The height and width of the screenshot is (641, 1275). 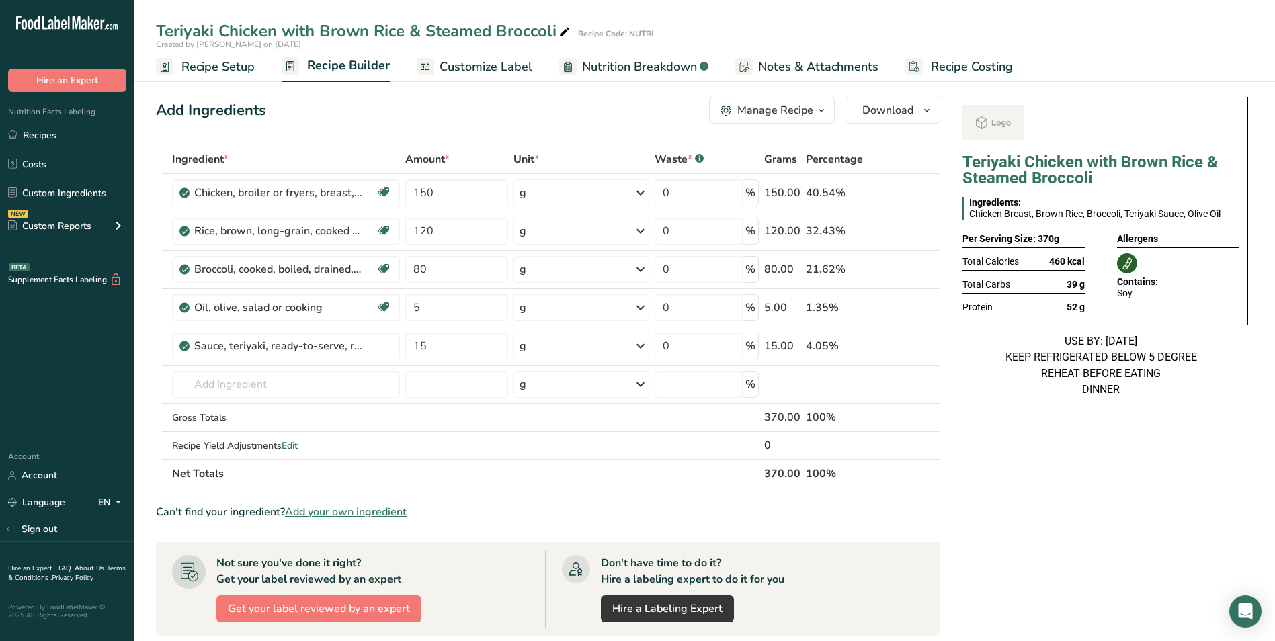 What do you see at coordinates (1075, 307) in the screenshot?
I see `span: 52 g` at bounding box center [1075, 307].